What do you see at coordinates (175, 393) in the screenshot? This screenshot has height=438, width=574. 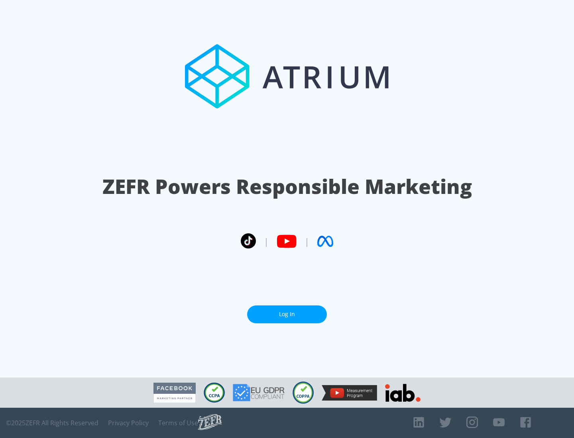 I see `img: Facebook Marketing Partner` at bounding box center [175, 393].